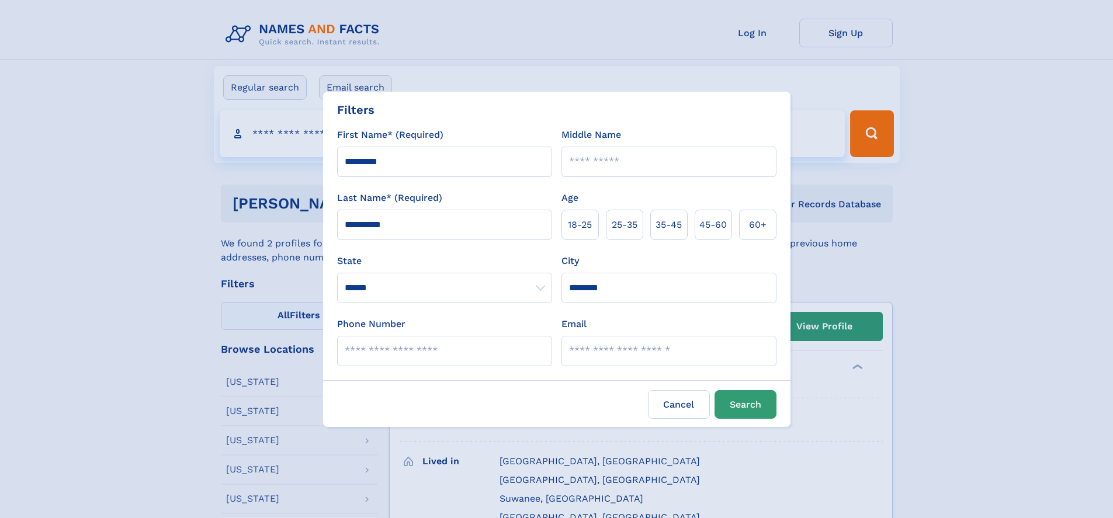 Image resolution: width=1113 pixels, height=518 pixels. Describe the element at coordinates (356, 110) in the screenshot. I see `div: Filters` at that location.